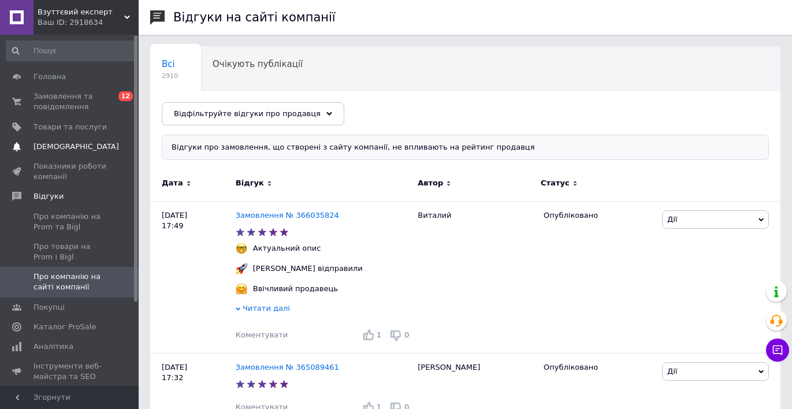  What do you see at coordinates (241, 269) in the screenshot?
I see `img: :rocket:` at bounding box center [241, 269].